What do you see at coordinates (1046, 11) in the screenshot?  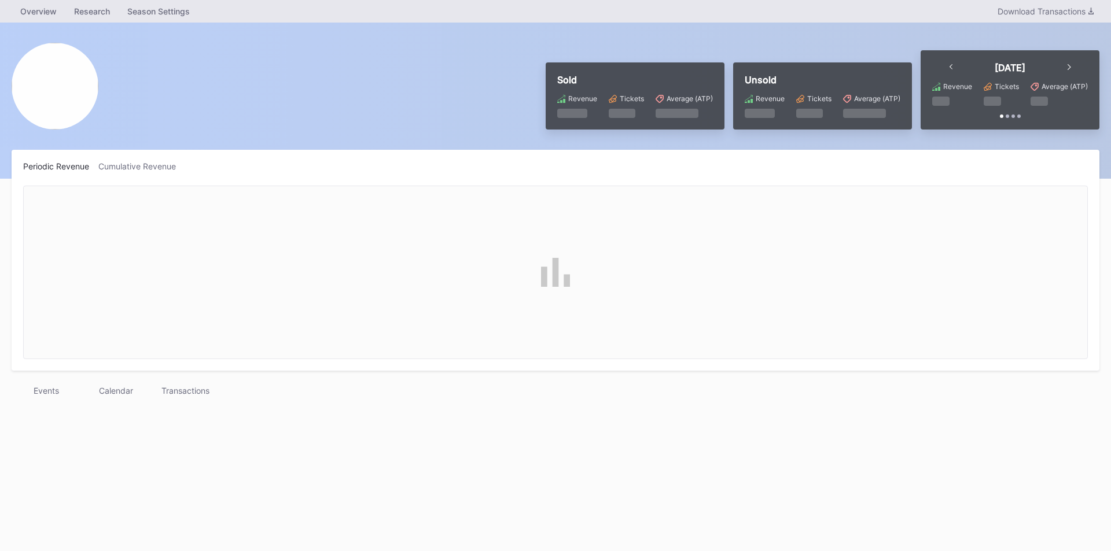 I see `div: Download Transactions` at bounding box center [1046, 11].